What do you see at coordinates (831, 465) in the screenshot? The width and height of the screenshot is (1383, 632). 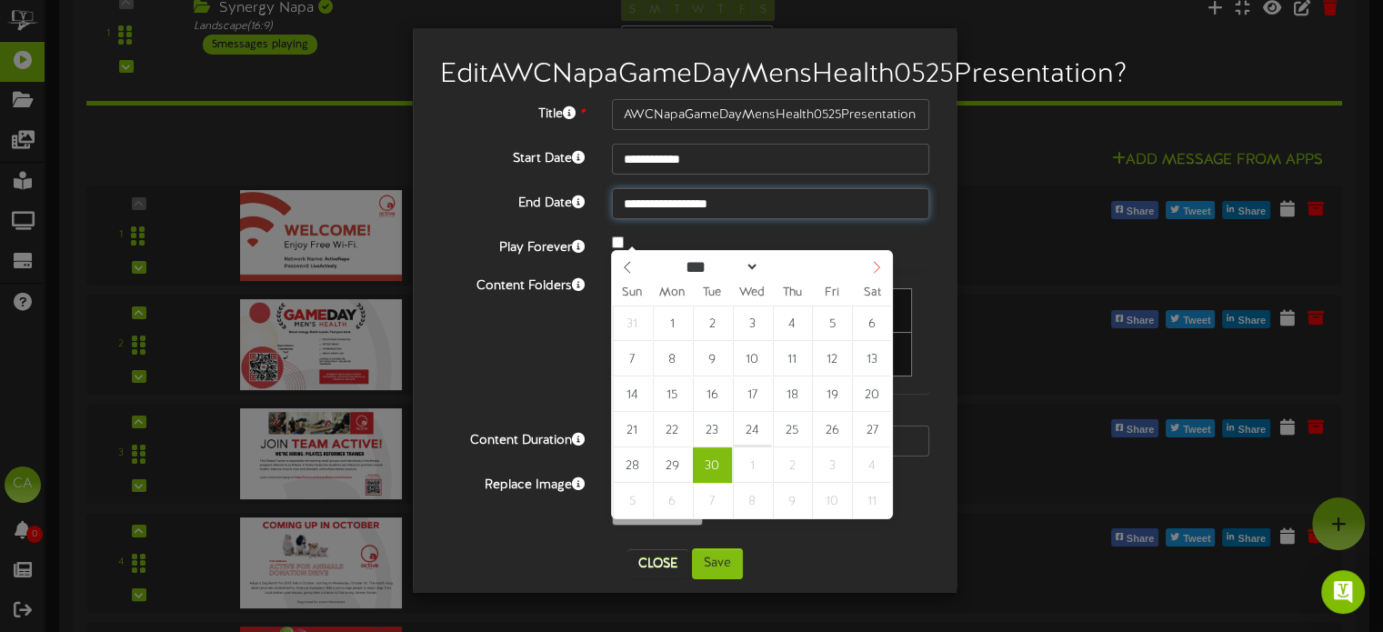 I see `span: October 3, 2025` at bounding box center [831, 465].